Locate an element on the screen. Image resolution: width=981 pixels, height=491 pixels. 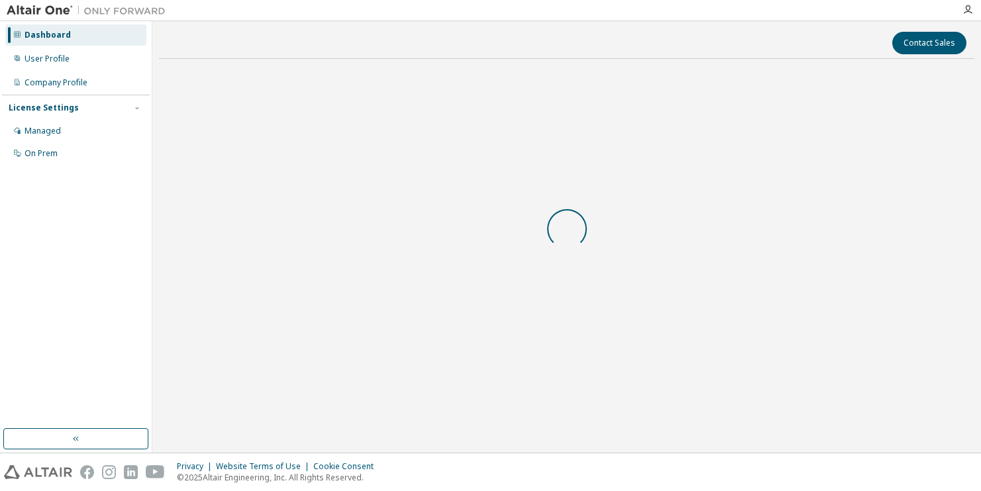
div: License Settings is located at coordinates (44, 108).